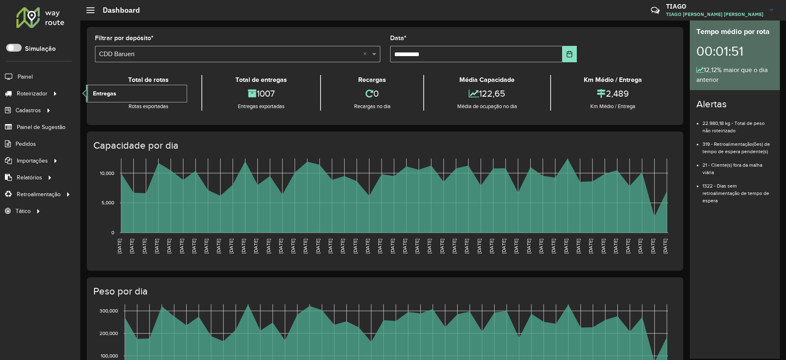  What do you see at coordinates (372, 93) in the screenshot?
I see `div: 0` at bounding box center [372, 93].